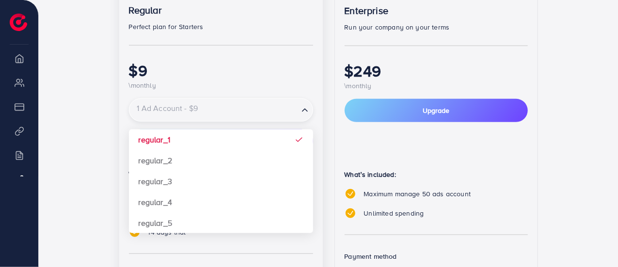  What do you see at coordinates (417, 194) in the screenshot?
I see `span: Maximum manage 50 ads account` at bounding box center [417, 194].